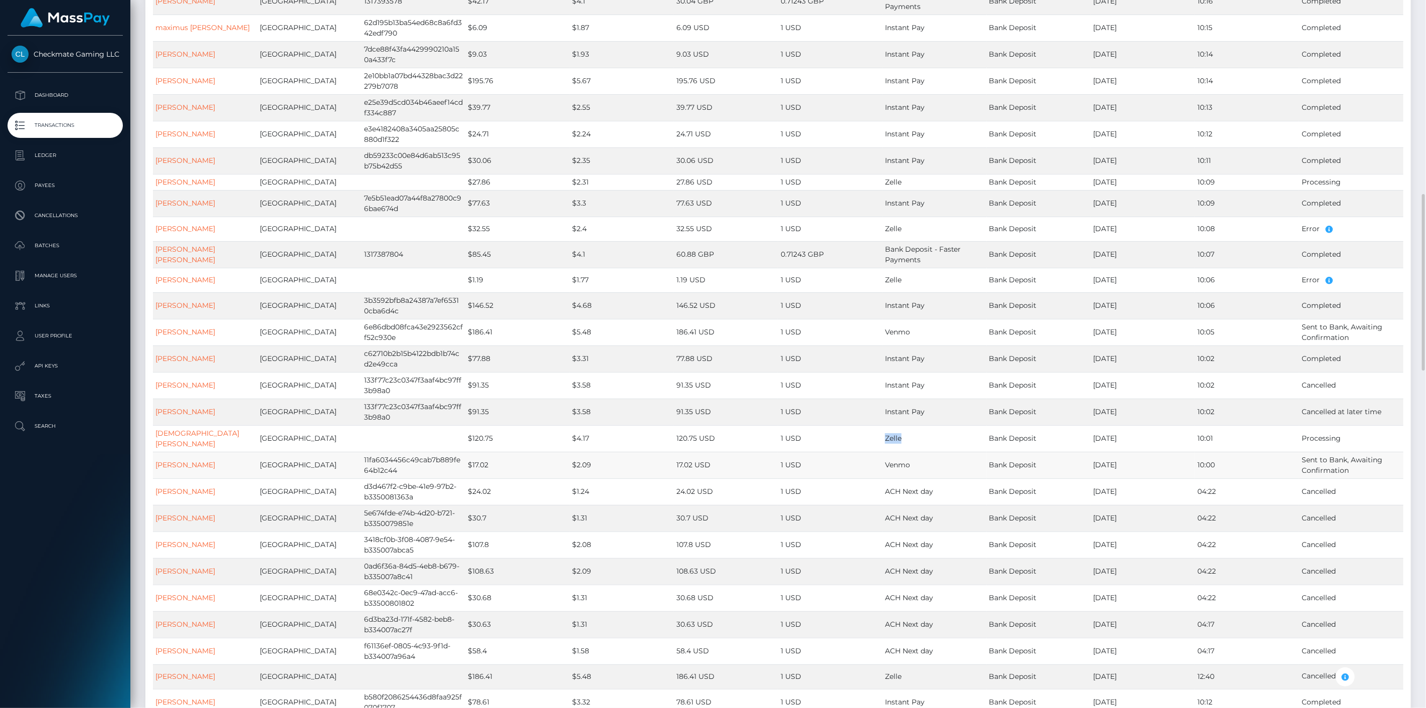  I want to click on td: 10:07, so click(1247, 254).